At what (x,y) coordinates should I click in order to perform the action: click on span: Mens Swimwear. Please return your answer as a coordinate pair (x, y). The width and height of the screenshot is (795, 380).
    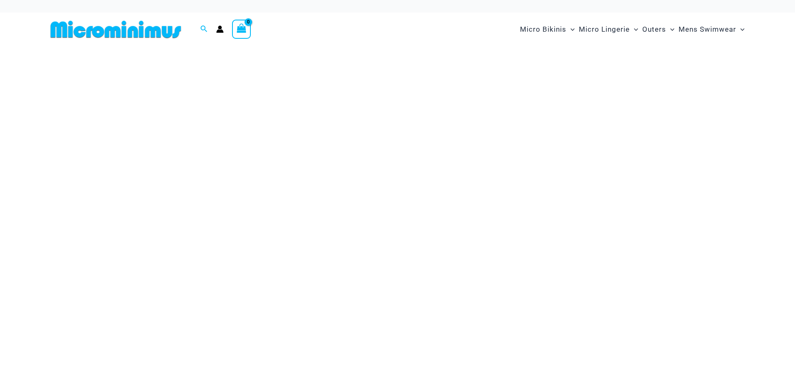
    Looking at the image, I should click on (707, 29).